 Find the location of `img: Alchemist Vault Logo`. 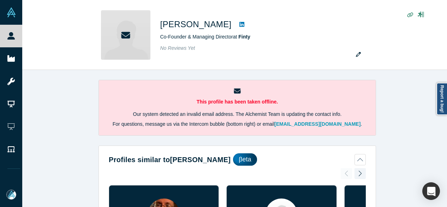

img: Alchemist Vault Logo is located at coordinates (11, 12).